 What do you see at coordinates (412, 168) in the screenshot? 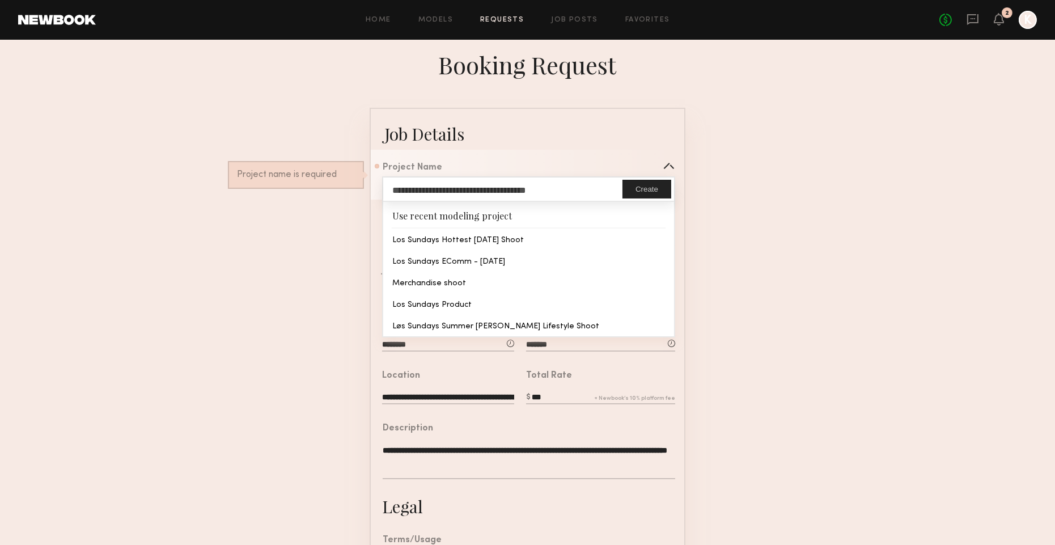
I see `div: Project Name` at bounding box center [412, 168].